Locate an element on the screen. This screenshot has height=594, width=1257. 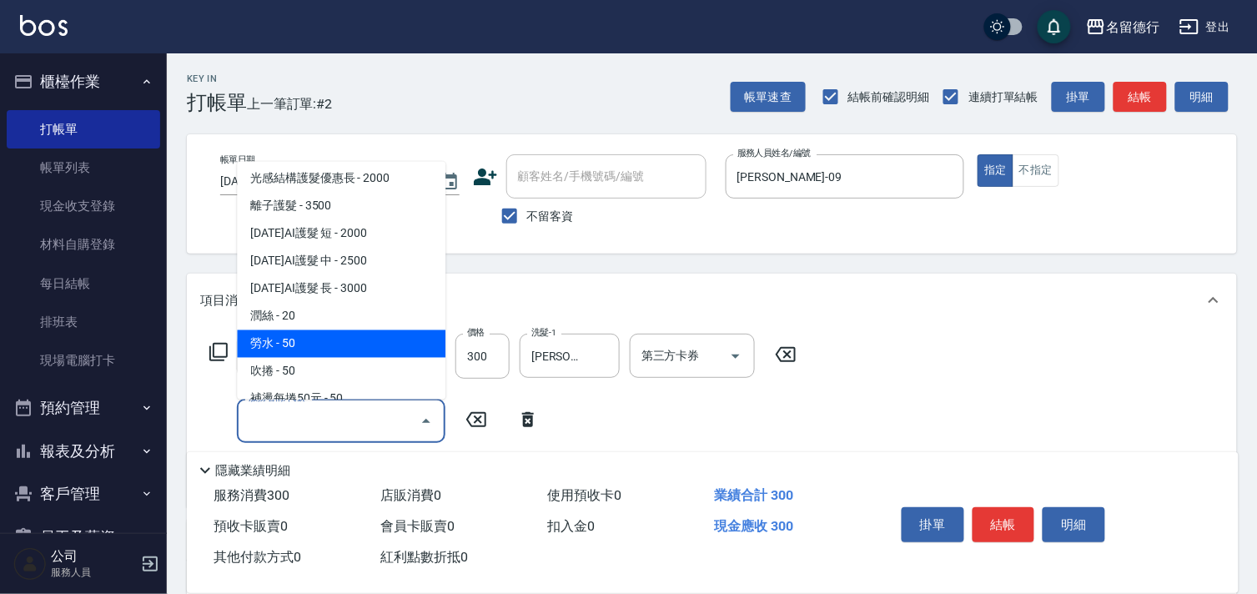
button: 報表及分析 is located at coordinates (83, 451).